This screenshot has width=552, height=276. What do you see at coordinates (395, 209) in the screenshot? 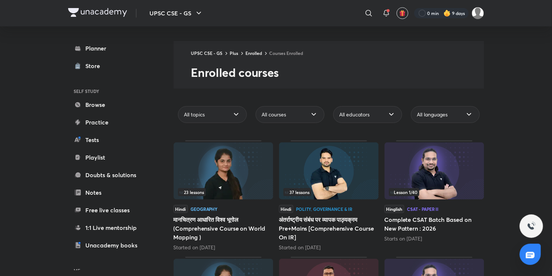
I see `span: Hinglish` at bounding box center [395, 209].